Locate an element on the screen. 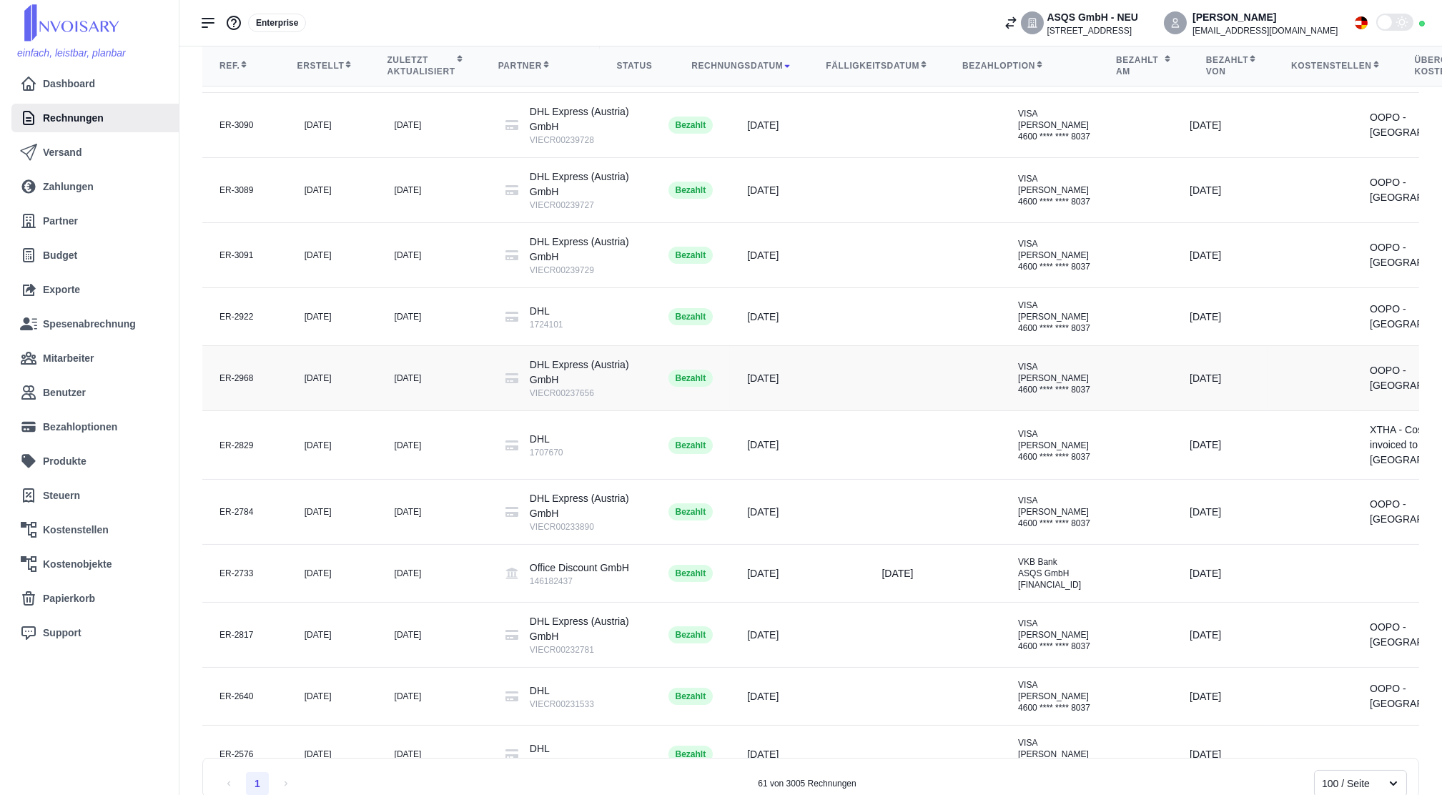 The height and width of the screenshot is (795, 1442). span: Exporte is located at coordinates (61, 290).